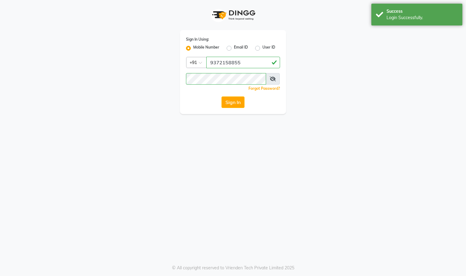 The image size is (466, 276). What do you see at coordinates (233, 15) in the screenshot?
I see `img: logo1.svg` at bounding box center [233, 15].